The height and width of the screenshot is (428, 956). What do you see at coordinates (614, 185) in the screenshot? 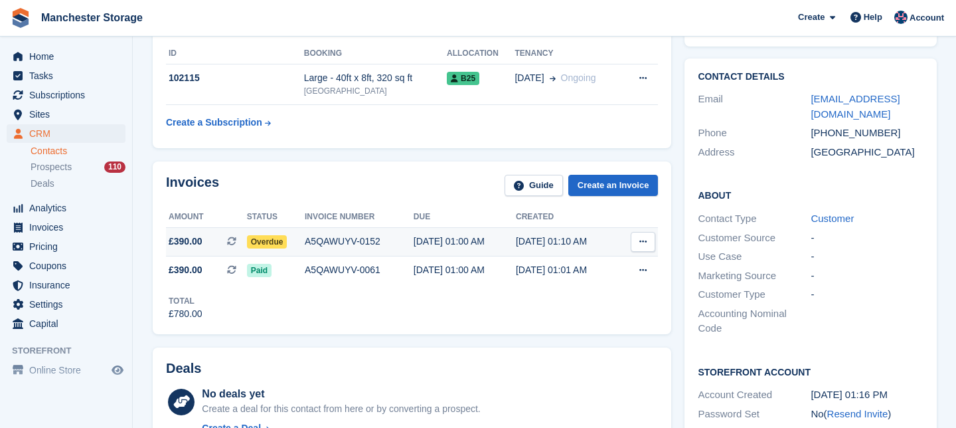
I see `a: Create an Invoice` at bounding box center [614, 185].